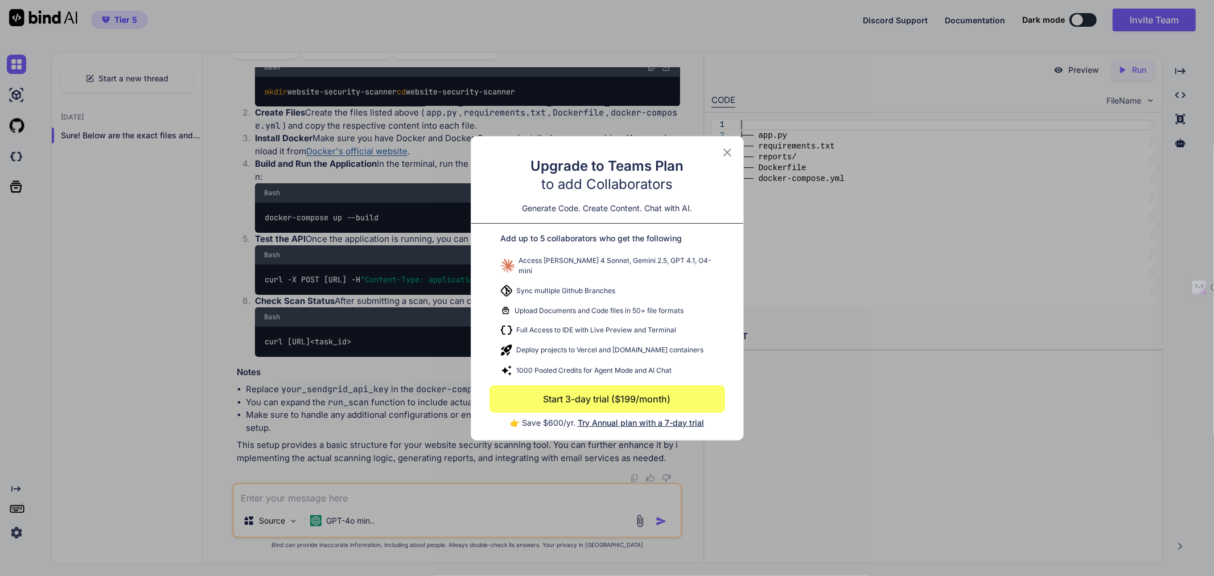 Image resolution: width=1214 pixels, height=576 pixels. What do you see at coordinates (607, 166) in the screenshot?
I see `h2: Upgrade to Teams Plan` at bounding box center [607, 166].